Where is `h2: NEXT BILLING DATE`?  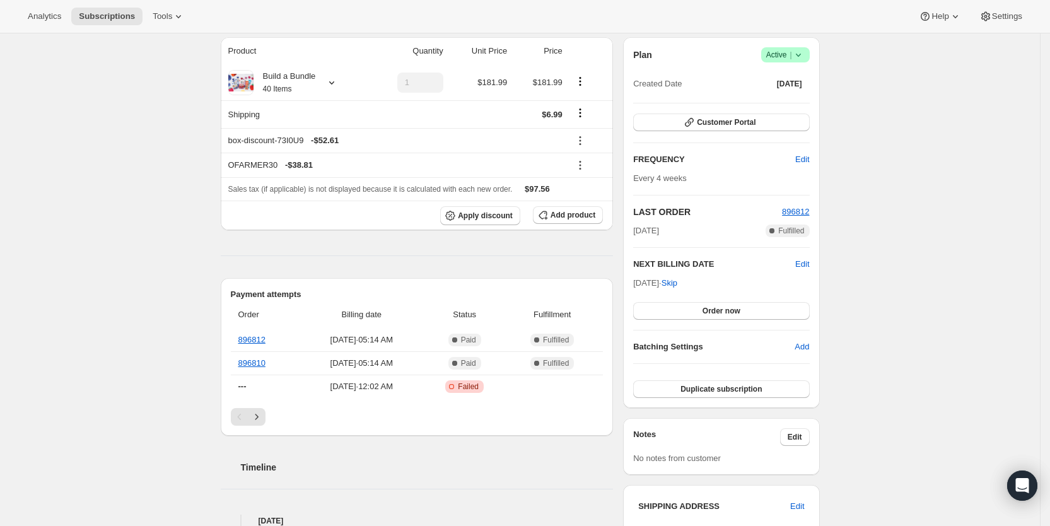 h2: NEXT BILLING DATE is located at coordinates (714, 264).